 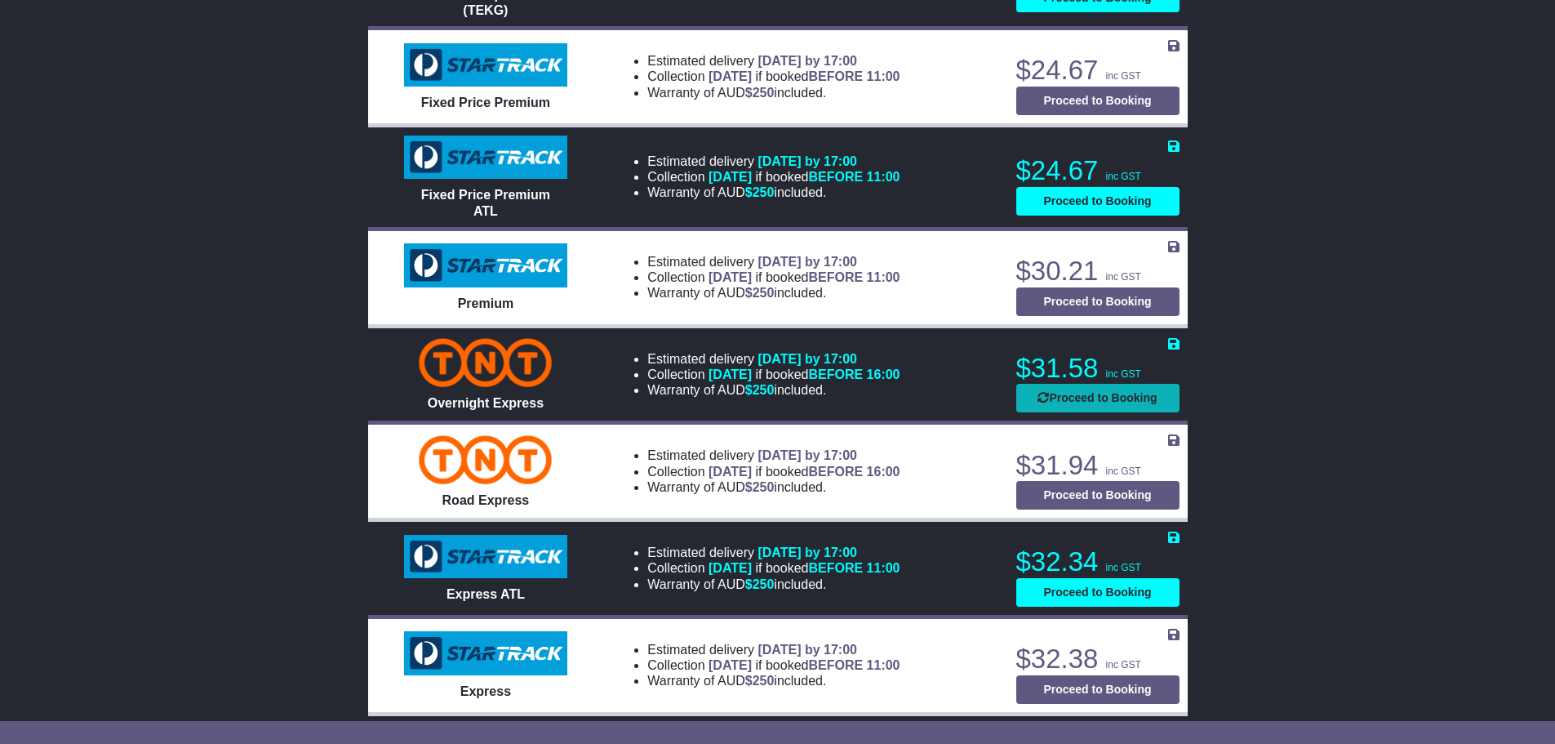 I want to click on p: $31.58, so click(x=1098, y=368).